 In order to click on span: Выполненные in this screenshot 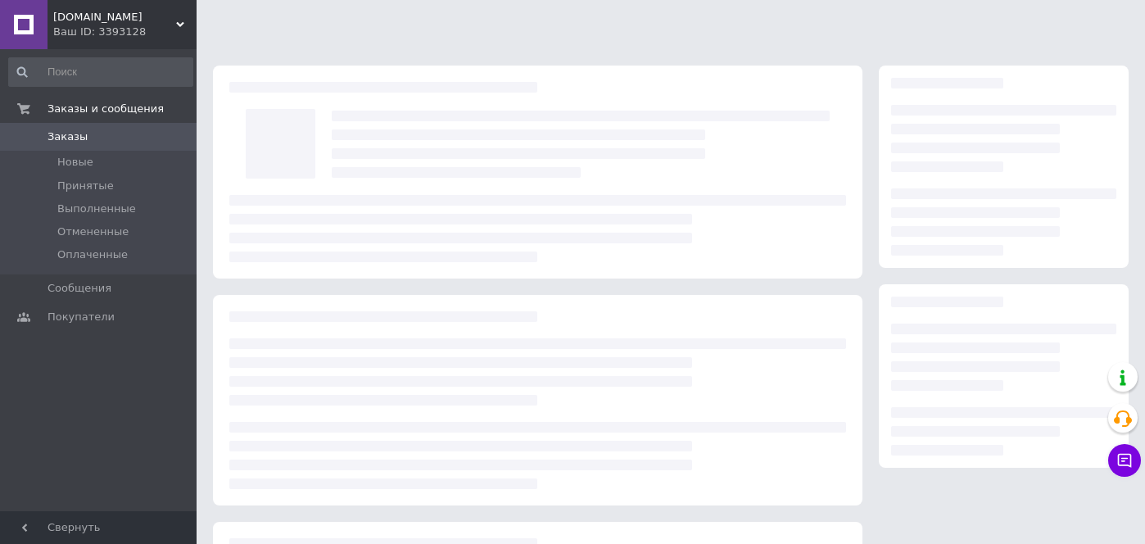, I will do `click(97, 209)`.